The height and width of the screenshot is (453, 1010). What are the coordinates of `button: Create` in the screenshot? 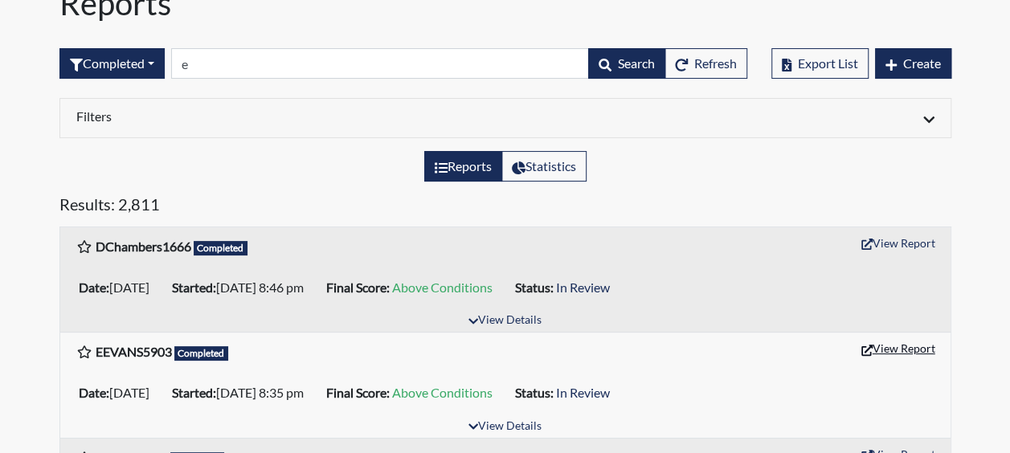 It's located at (913, 63).